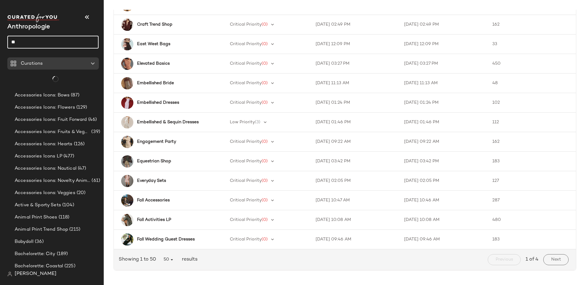 This screenshot has width=586, height=285. I want to click on td: 480, so click(532, 220).